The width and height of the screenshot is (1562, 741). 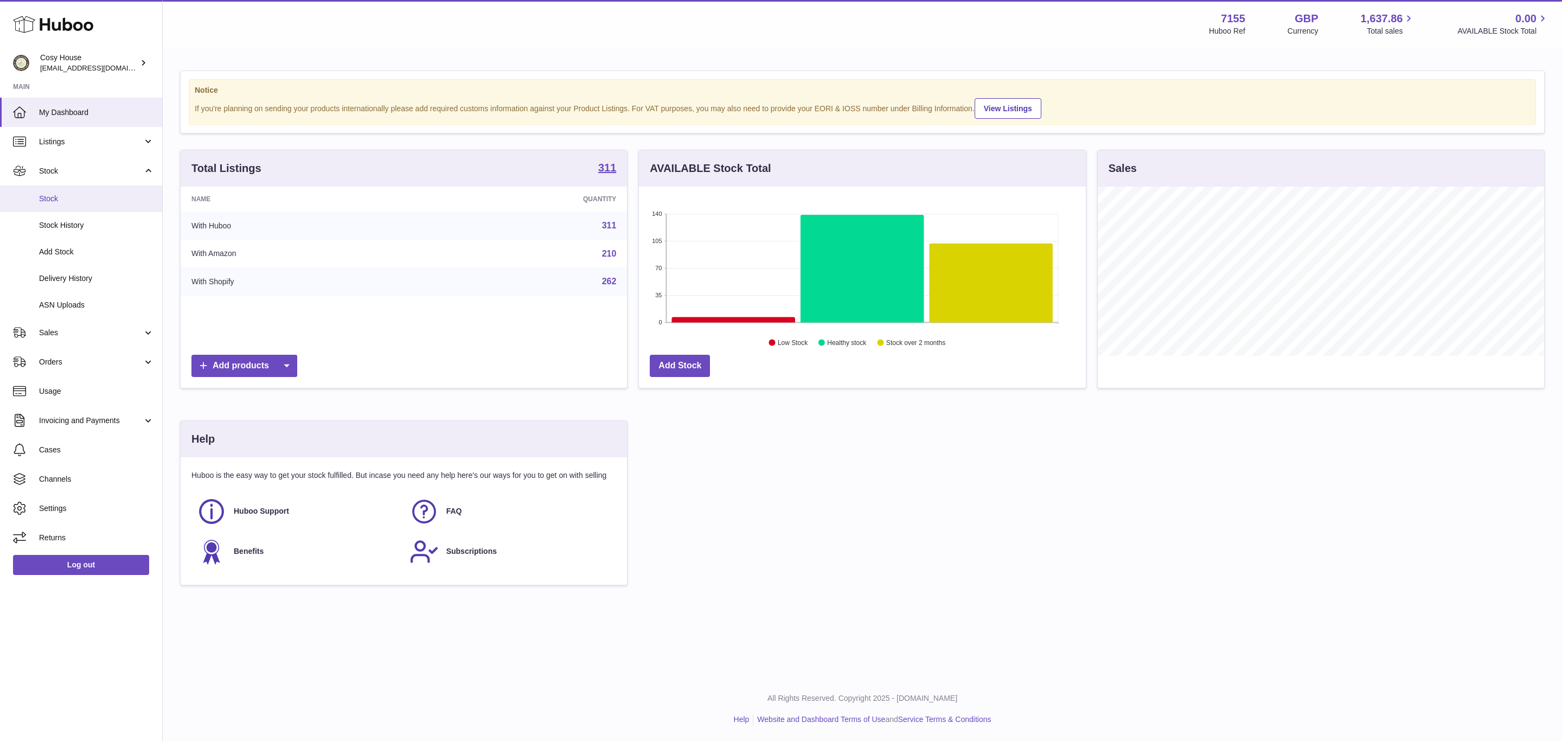 What do you see at coordinates (303, 199) in the screenshot?
I see `th: Name` at bounding box center [303, 199].